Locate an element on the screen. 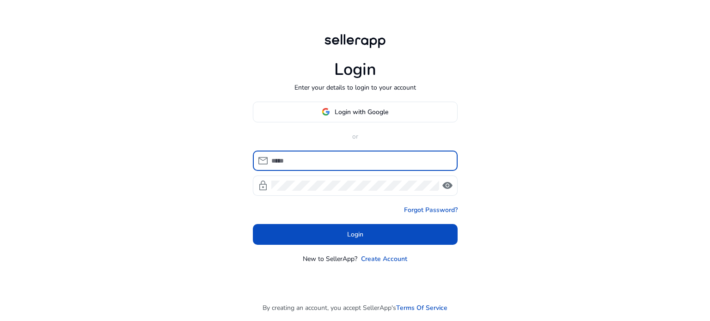 This screenshot has width=710, height=321. img: google-logo.svg is located at coordinates (326, 112).